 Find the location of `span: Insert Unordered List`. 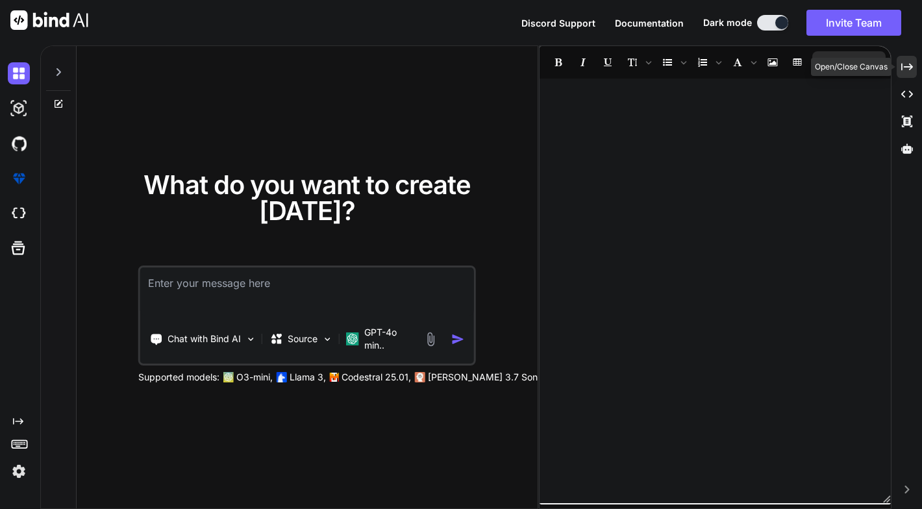

span: Insert Unordered List is located at coordinates (673, 62).